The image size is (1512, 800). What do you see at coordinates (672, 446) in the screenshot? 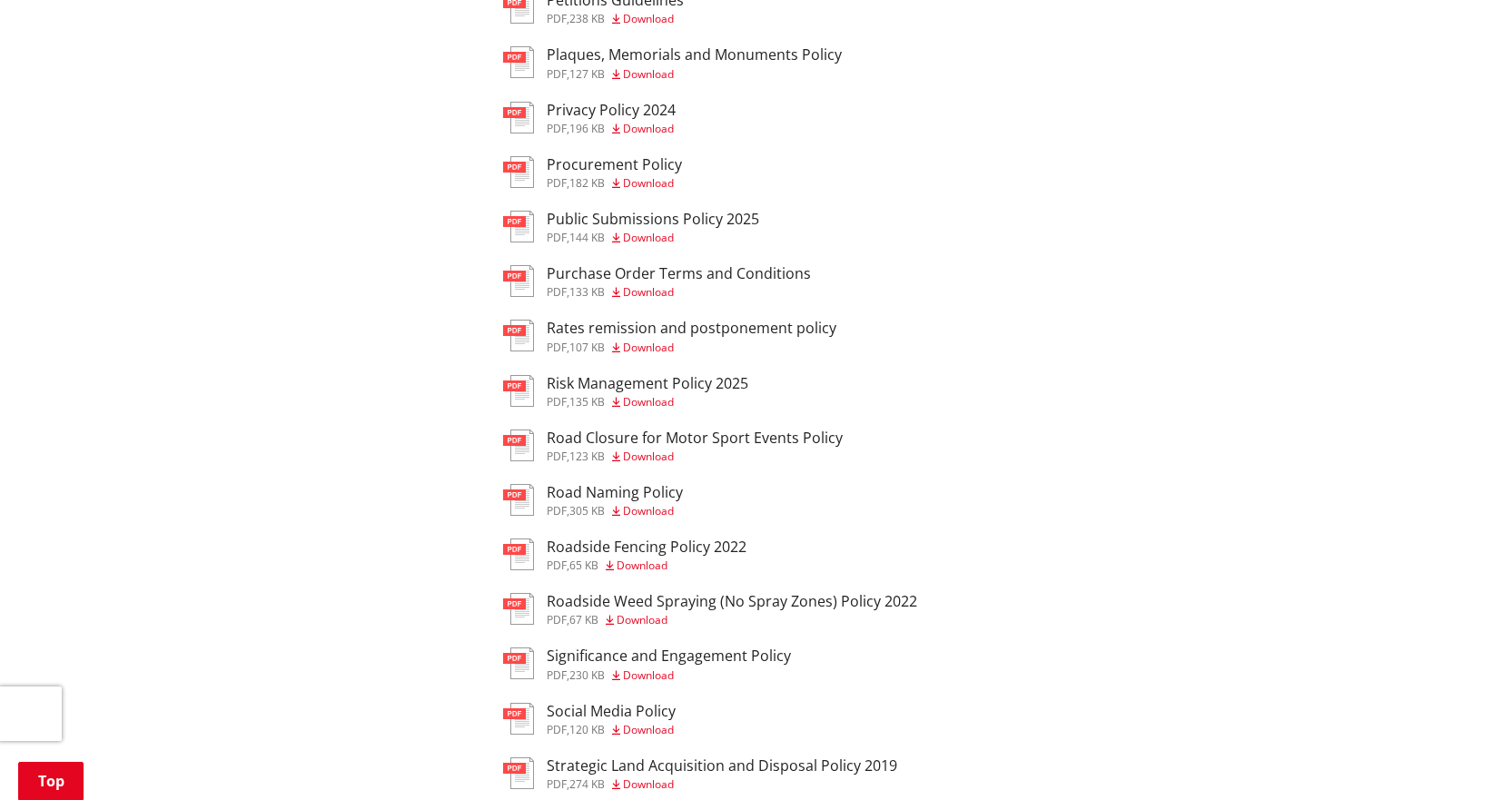
I see `a: Road Closure for Motor Sport Events Policy pdf,123 KB Download` at bounding box center [672, 446].